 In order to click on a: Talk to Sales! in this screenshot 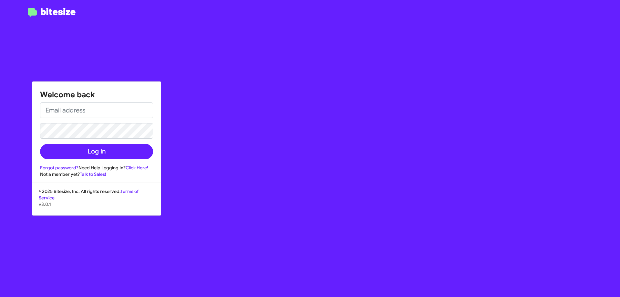, I will do `click(93, 174)`.